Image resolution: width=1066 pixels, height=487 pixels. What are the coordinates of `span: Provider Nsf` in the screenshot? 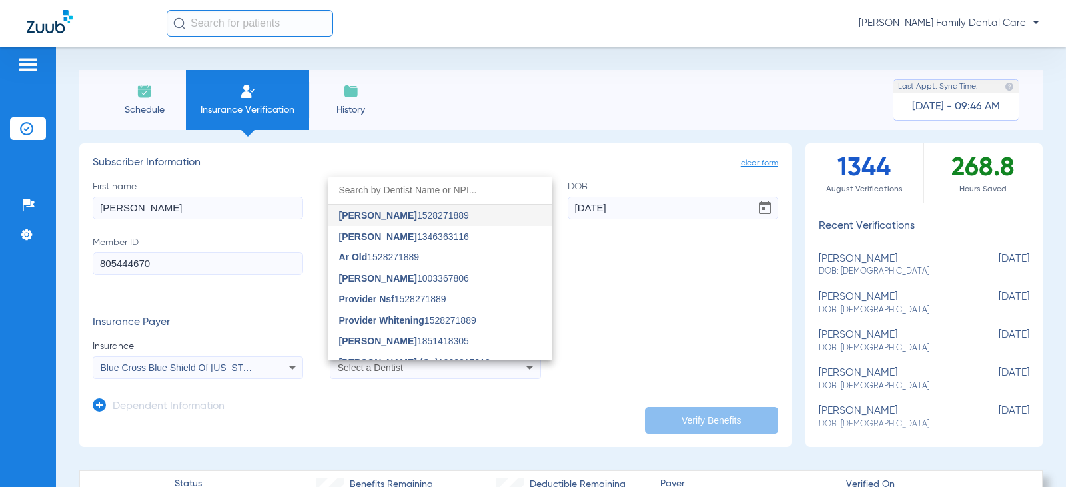 It's located at (367, 299).